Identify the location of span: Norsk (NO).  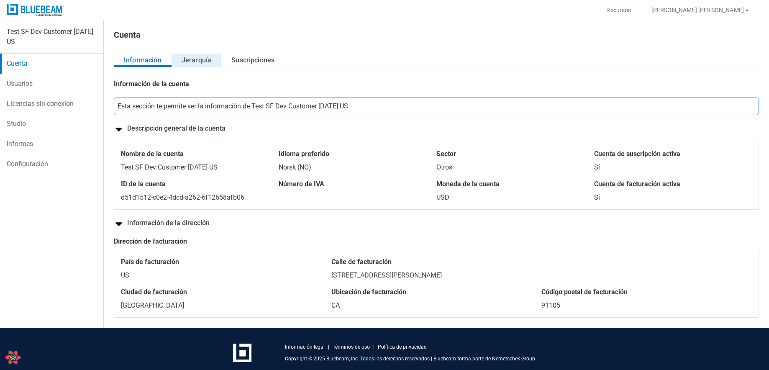
(295, 167).